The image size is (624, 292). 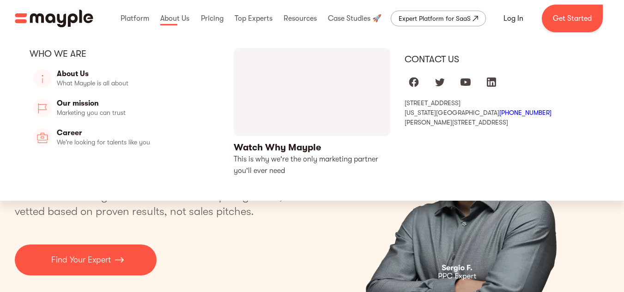 I want to click on div: Platform, so click(x=135, y=18).